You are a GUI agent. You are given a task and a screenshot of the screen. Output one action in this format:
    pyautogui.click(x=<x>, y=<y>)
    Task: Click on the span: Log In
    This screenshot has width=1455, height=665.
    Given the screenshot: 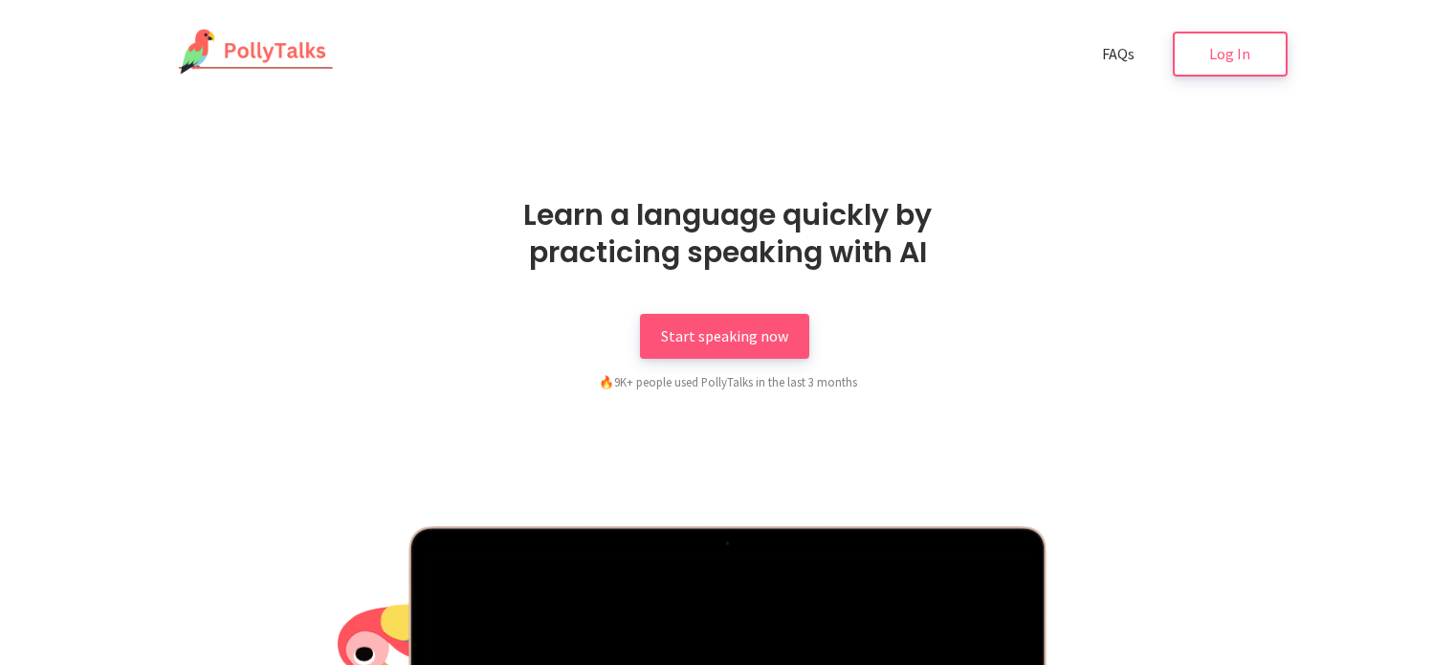 What is the action you would take?
    pyautogui.click(x=1229, y=54)
    